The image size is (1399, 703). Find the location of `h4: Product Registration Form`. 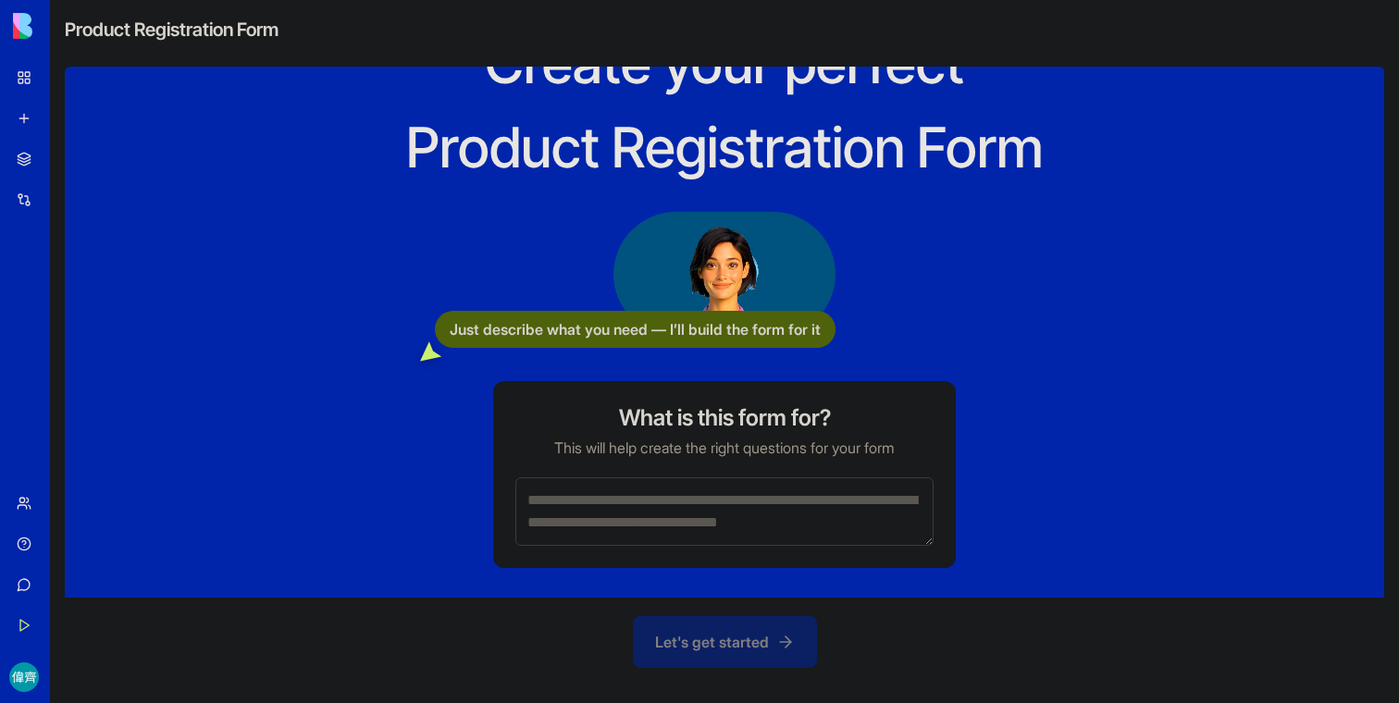

h4: Product Registration Form is located at coordinates (171, 30).